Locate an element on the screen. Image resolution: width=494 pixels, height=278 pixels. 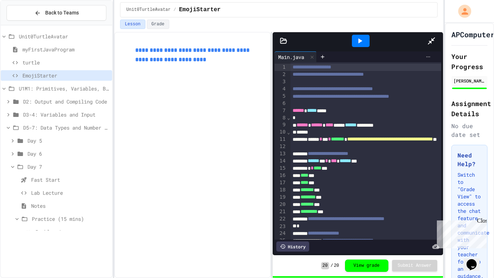
span: Fast Start is located at coordinates (70, 179).